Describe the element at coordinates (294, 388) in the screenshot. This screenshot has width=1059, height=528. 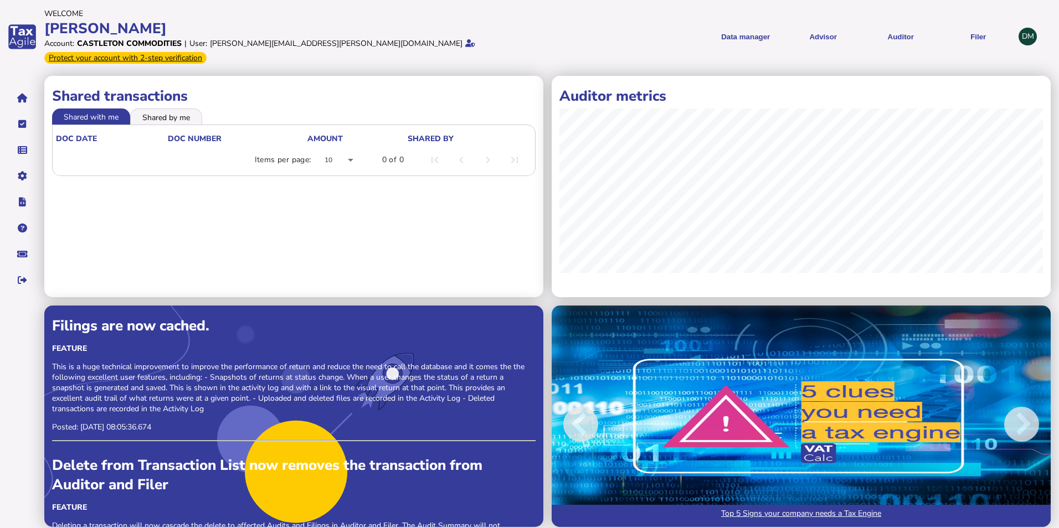
I see `p: This is a huge technical improvement to improve the performance of return and reduce the need to ...` at that location.